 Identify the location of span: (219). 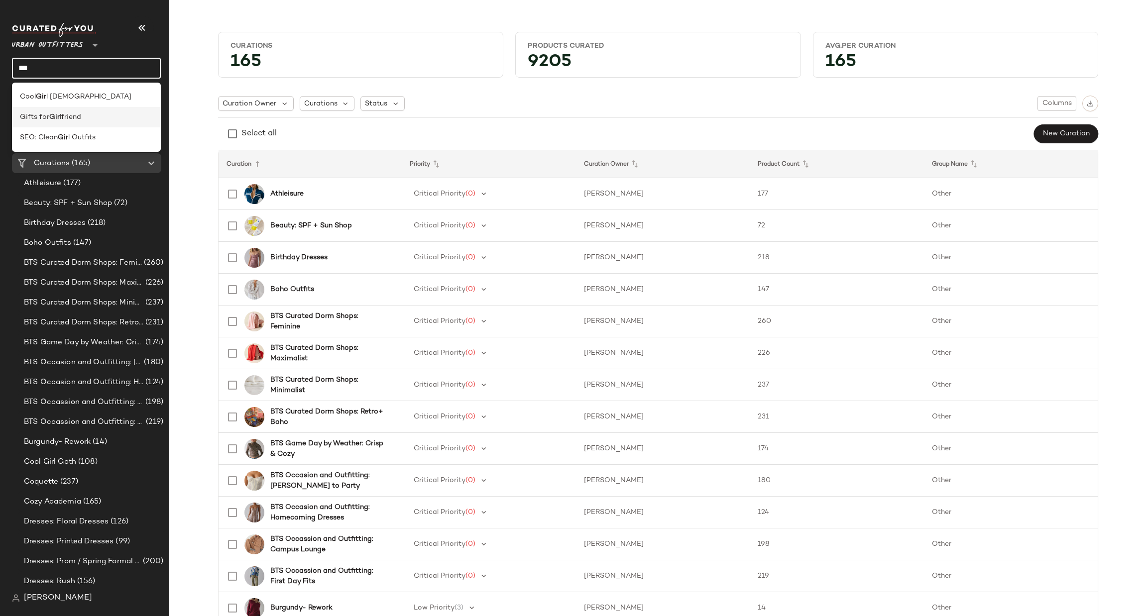
(153, 422).